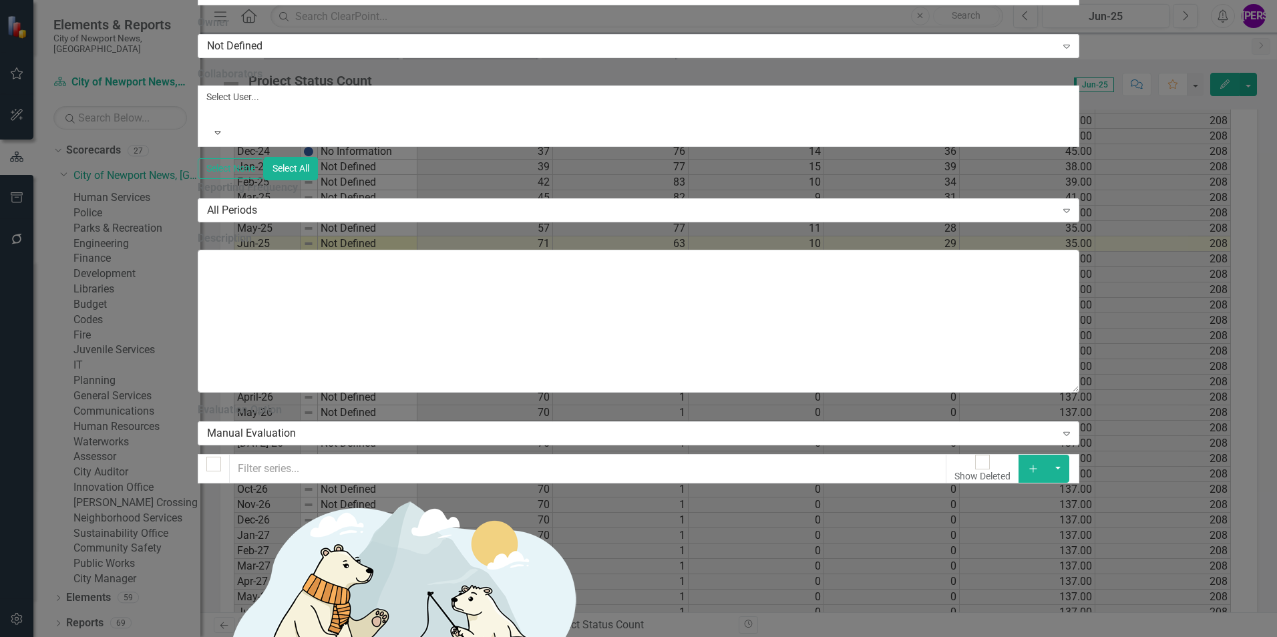  What do you see at coordinates (639, 23) in the screenshot?
I see `label: Owner` at bounding box center [639, 23].